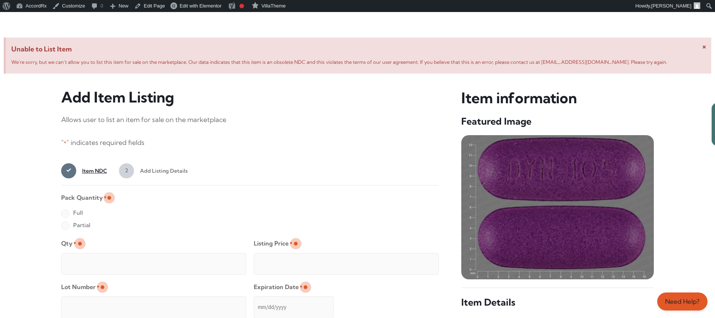  Describe the element at coordinates (273, 243) in the screenshot. I see `label: Listing Price` at that location.